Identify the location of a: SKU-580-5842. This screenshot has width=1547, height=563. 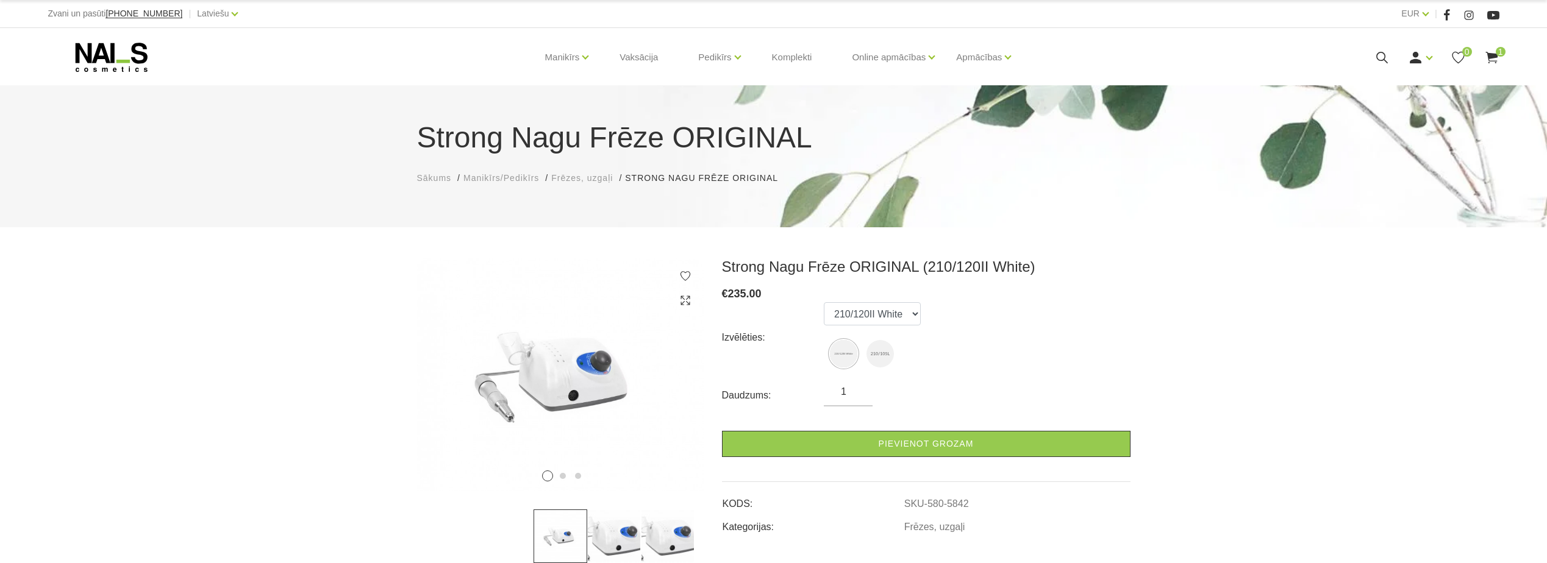
(937, 504).